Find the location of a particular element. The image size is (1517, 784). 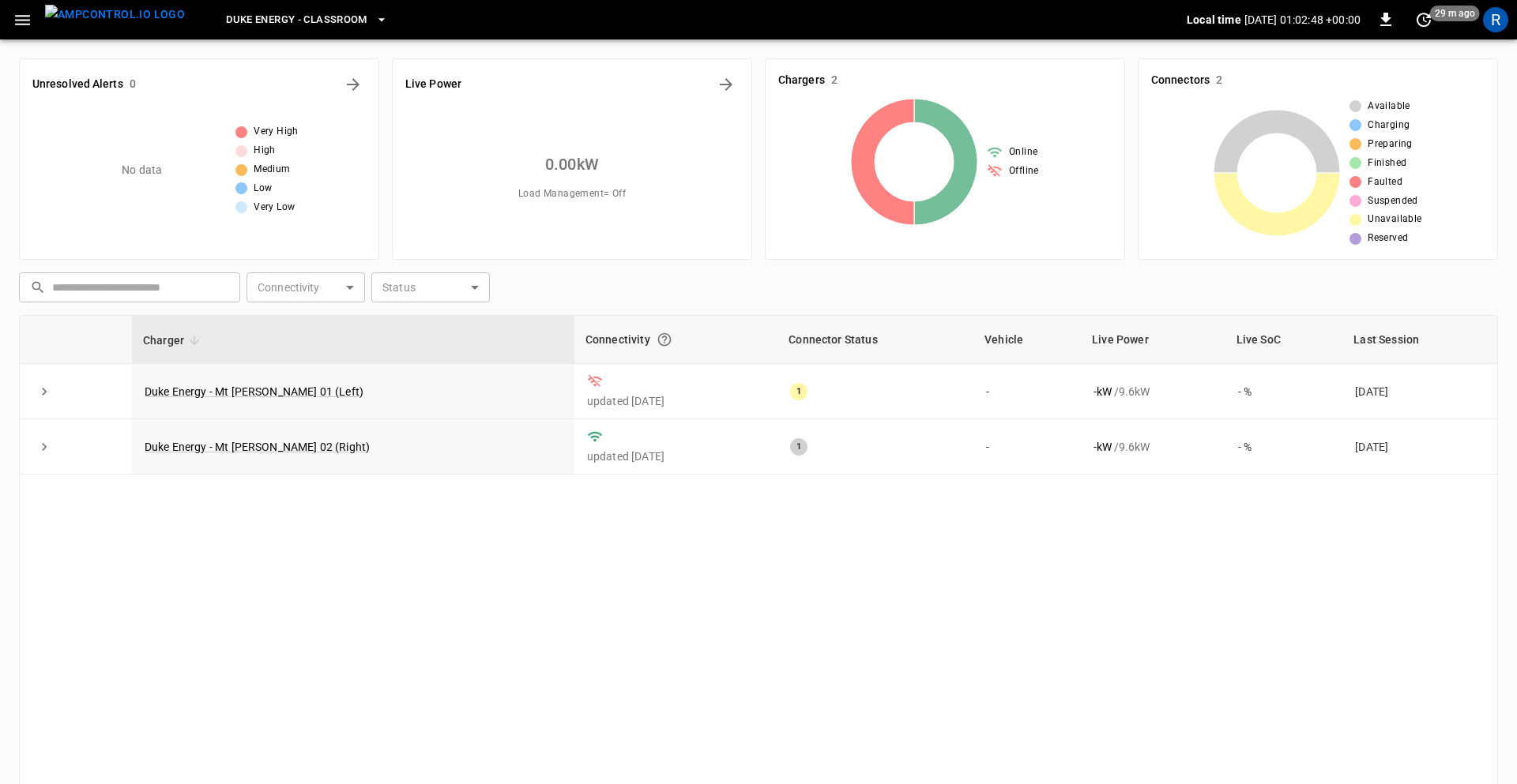

p: No data is located at coordinates (142, 170).